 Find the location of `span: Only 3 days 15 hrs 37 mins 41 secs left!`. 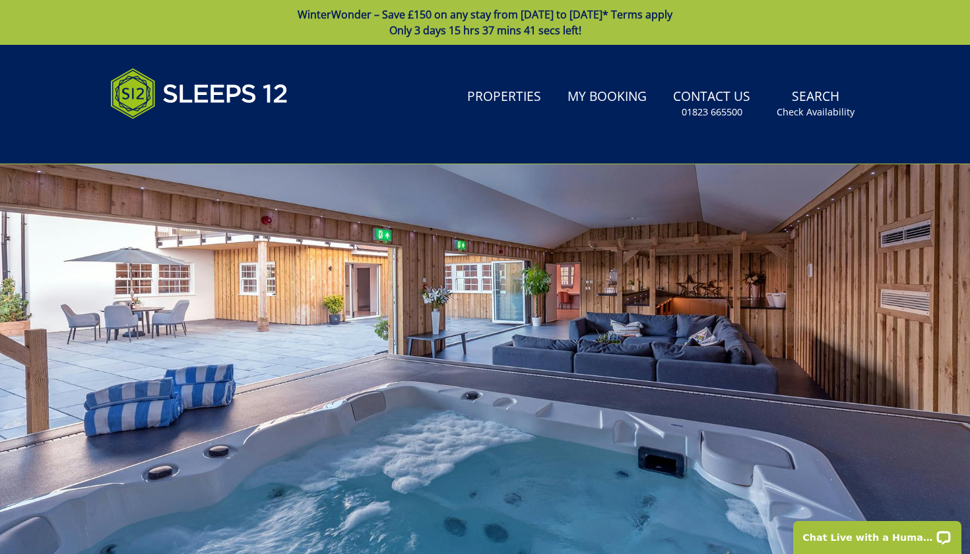

span: Only 3 days 15 hrs 37 mins 41 secs left! is located at coordinates (485, 30).